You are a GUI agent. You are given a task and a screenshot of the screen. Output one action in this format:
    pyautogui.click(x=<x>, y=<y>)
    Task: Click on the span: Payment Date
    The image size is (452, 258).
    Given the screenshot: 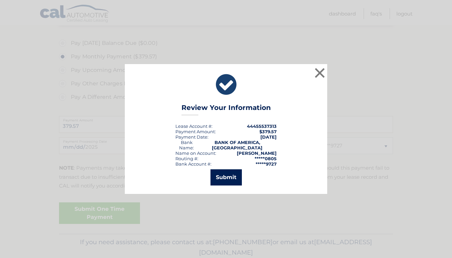 What is the action you would take?
    pyautogui.click(x=191, y=137)
    